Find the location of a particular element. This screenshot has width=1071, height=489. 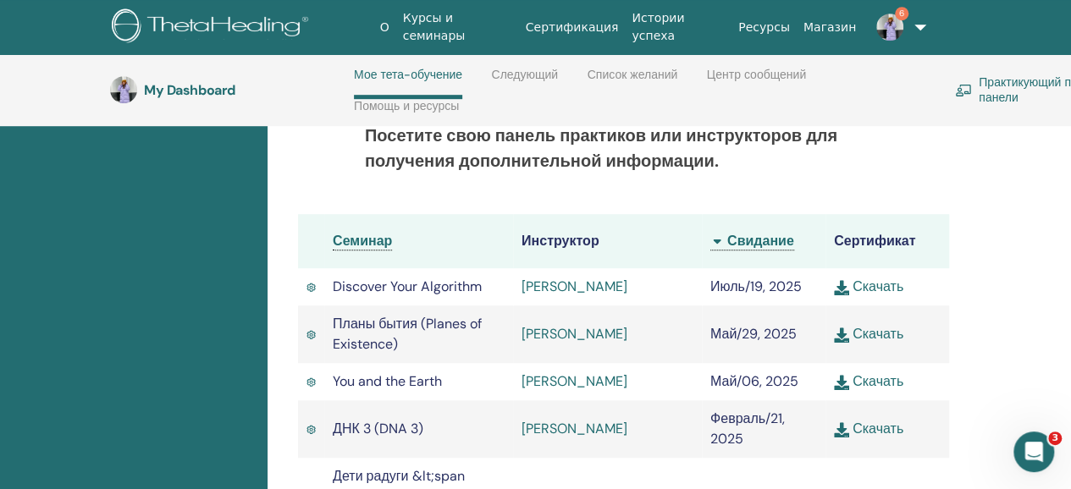

a: Семинар is located at coordinates (362, 241).